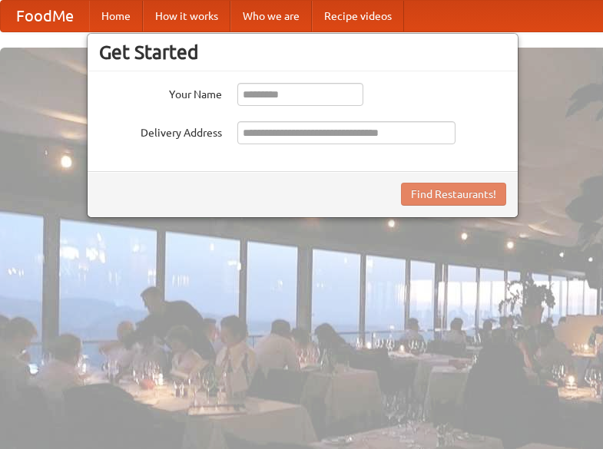  Describe the element at coordinates (271, 16) in the screenshot. I see `a: Who we are` at that location.